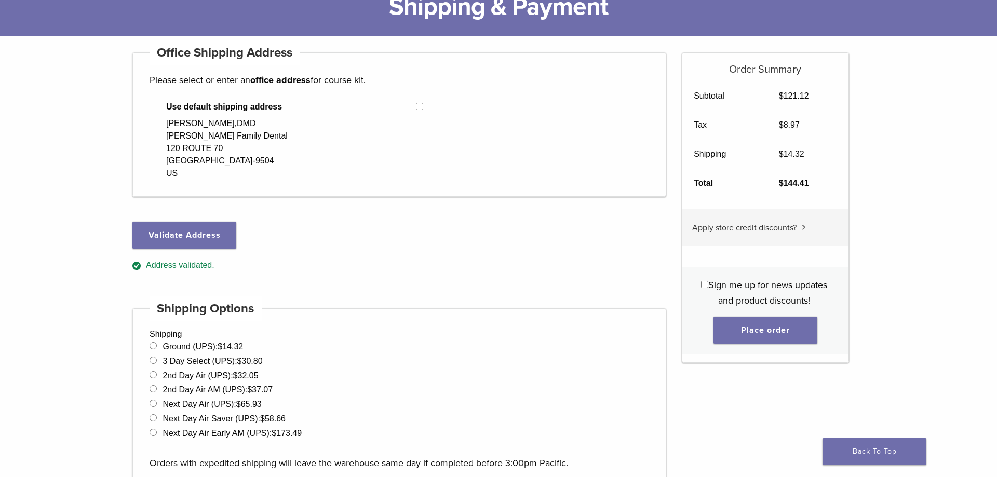  What do you see at coordinates (246, 375) in the screenshot?
I see `bdi: 32.05` at bounding box center [246, 375].